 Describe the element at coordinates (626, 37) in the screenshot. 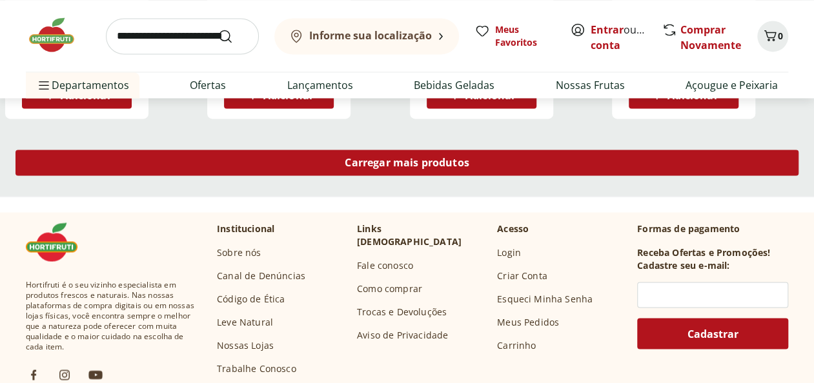

I see `a: Criar conta` at that location.